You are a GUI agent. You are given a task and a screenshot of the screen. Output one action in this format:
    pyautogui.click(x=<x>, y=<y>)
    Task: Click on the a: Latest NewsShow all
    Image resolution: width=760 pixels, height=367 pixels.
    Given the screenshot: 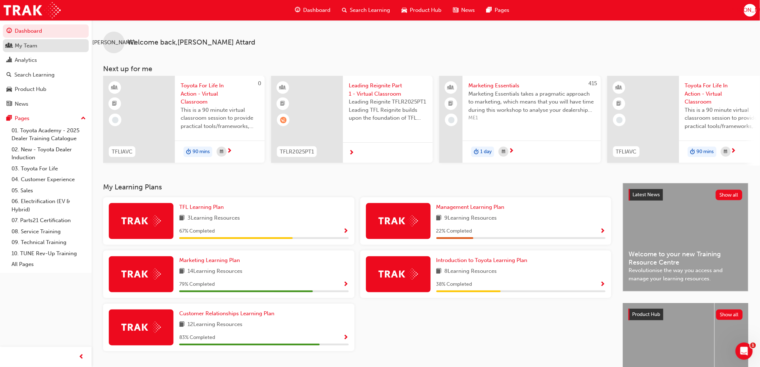 What is the action you would take?
    pyautogui.click(x=686, y=195)
    